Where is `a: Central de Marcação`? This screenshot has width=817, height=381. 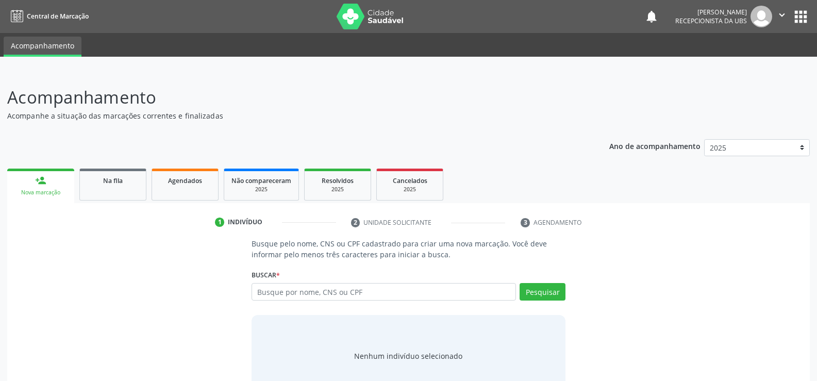
a: Central de Marcação is located at coordinates (48, 16).